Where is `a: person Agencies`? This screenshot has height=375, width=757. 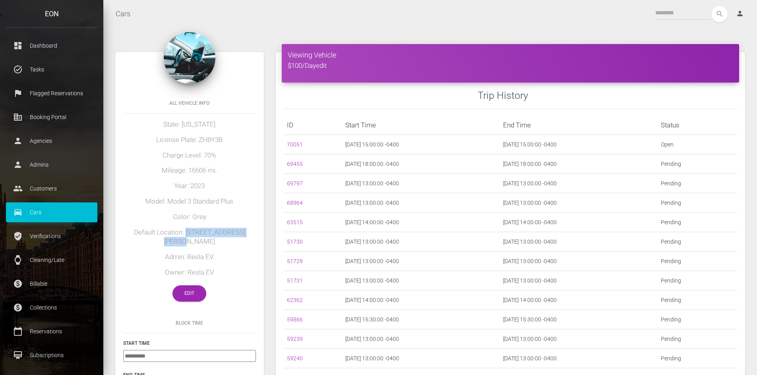
a: person Agencies is located at coordinates (52, 141).